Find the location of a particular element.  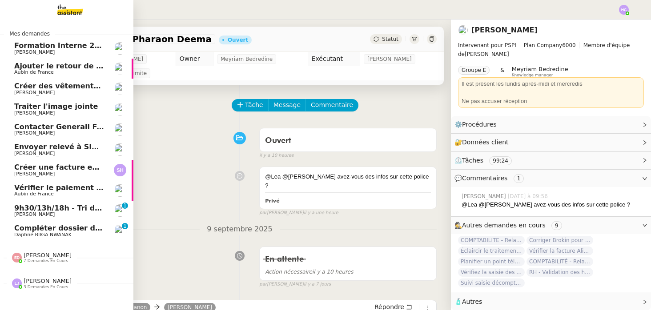

span: Tâches is located at coordinates (472, 160).